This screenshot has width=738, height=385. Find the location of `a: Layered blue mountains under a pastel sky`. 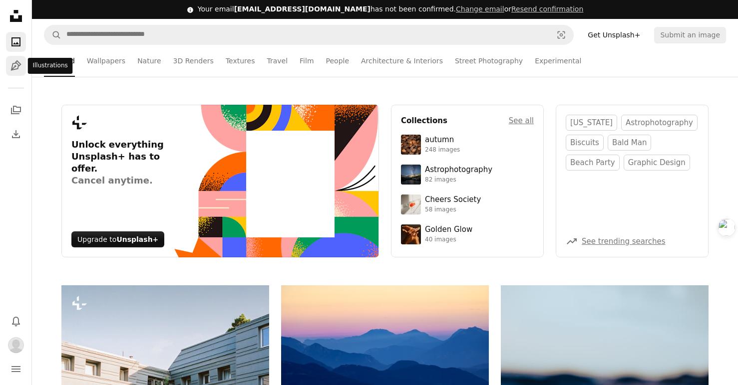

a: Layered blue mountains under a pastel sky is located at coordinates (385, 350).